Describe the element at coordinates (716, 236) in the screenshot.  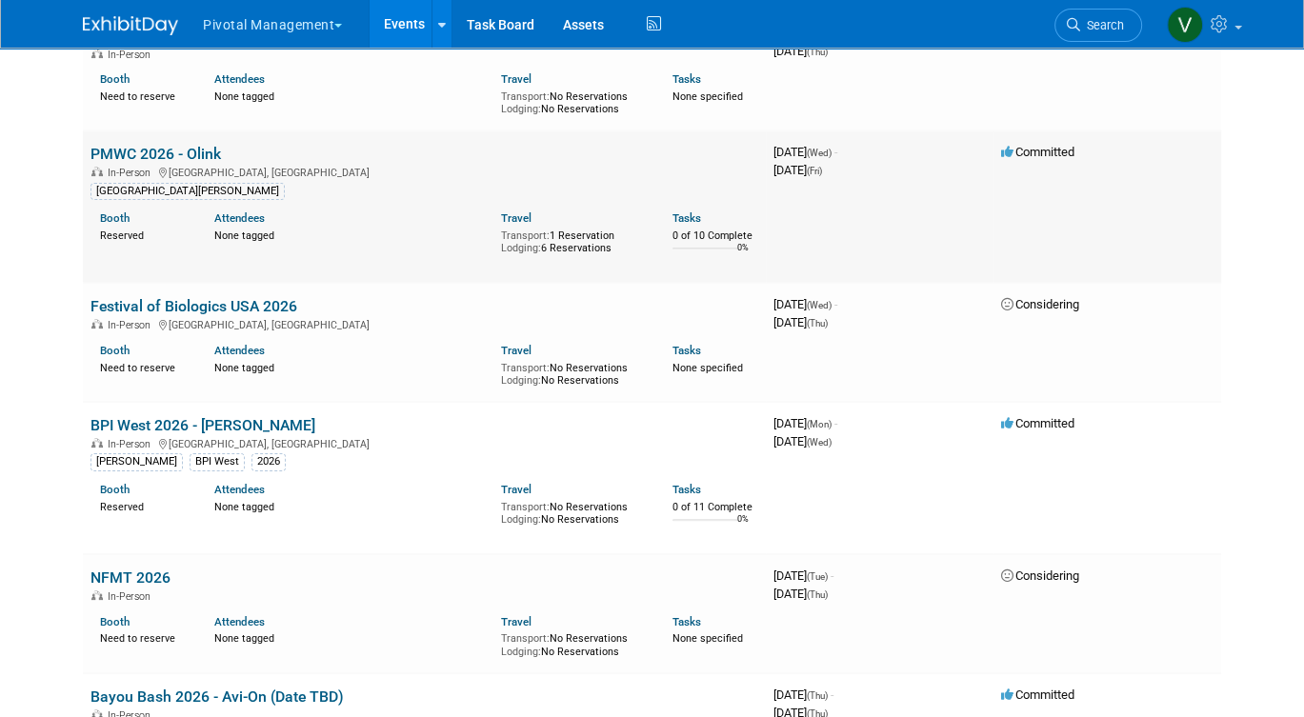
I see `div: 0 of 10 Complete` at that location.